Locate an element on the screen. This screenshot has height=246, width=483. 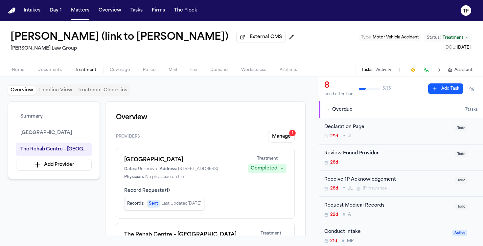
button: Activity is located at coordinates (384, 70).